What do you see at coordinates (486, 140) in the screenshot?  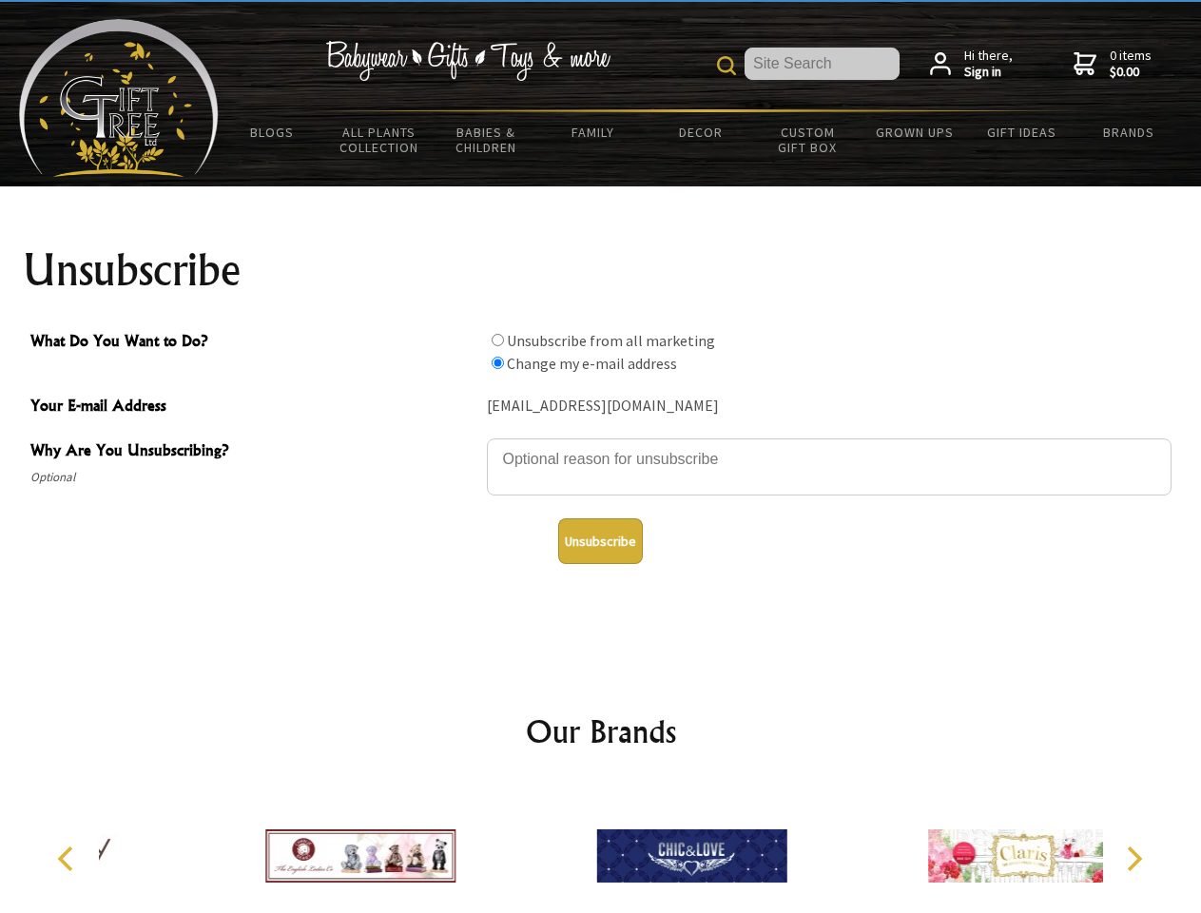 I see `a: Babies & Children` at bounding box center [486, 140].